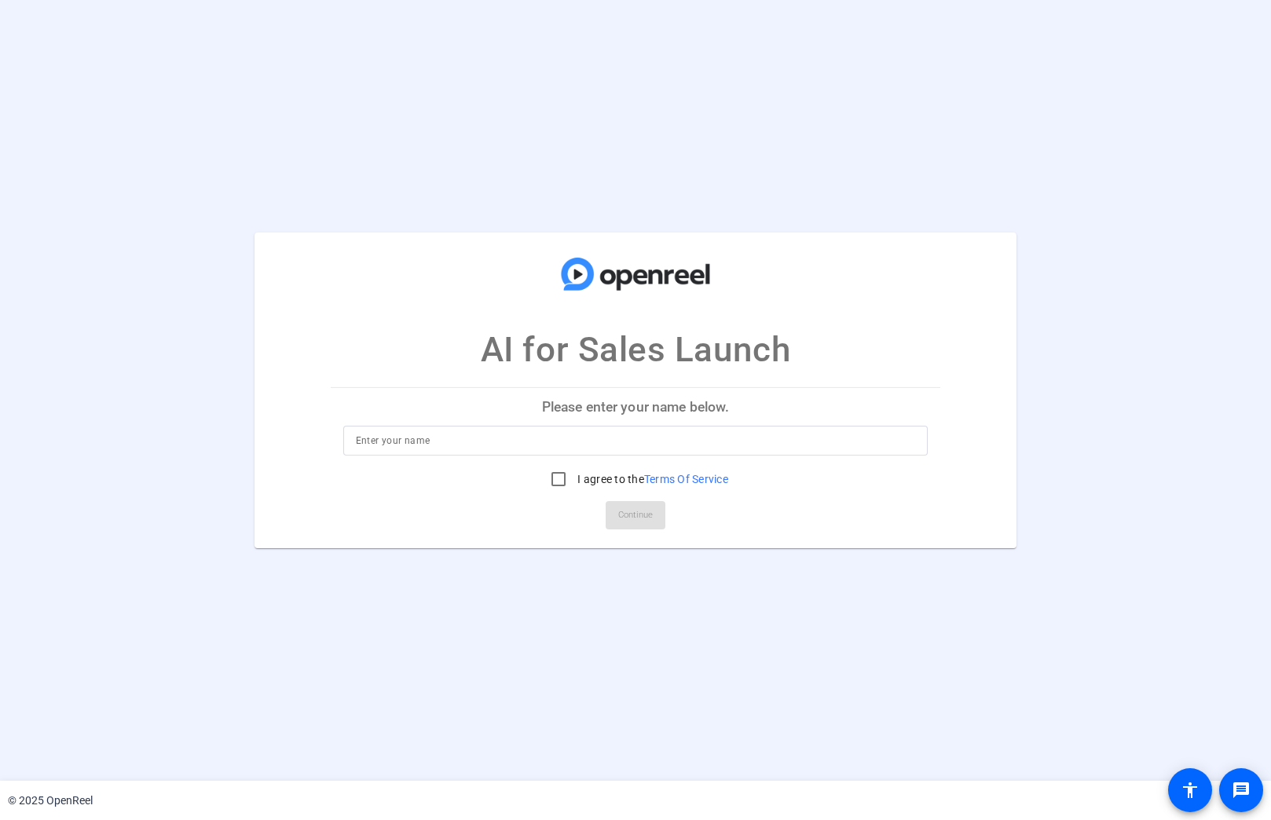 The width and height of the screenshot is (1271, 820). What do you see at coordinates (635, 407) in the screenshot?
I see `p: Please enter your name below.` at bounding box center [635, 407].